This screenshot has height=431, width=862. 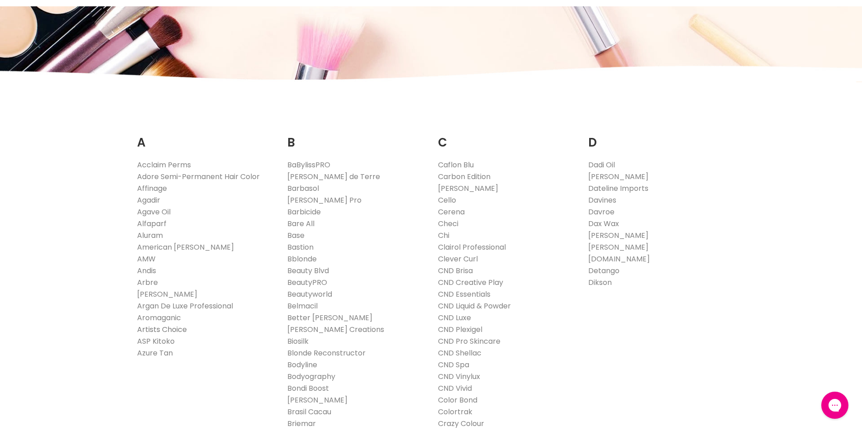 What do you see at coordinates (185, 306) in the screenshot?
I see `a: Argan De Luxe Professional` at bounding box center [185, 306].